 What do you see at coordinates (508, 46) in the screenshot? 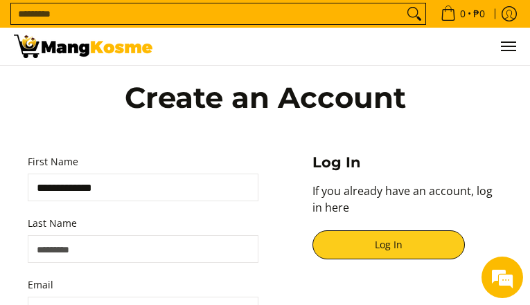
I see `button: Menu` at bounding box center [508, 46].